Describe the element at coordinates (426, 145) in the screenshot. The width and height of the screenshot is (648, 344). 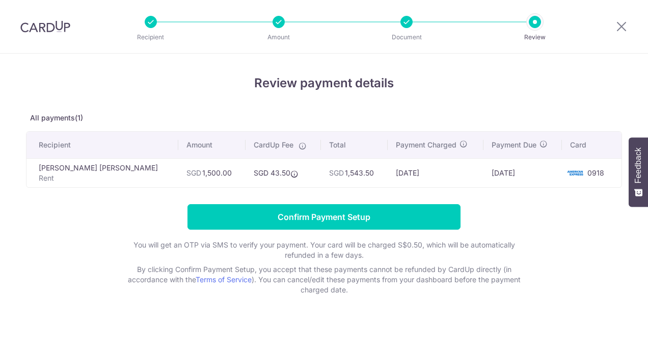
I see `span: Payment Charged` at that location.